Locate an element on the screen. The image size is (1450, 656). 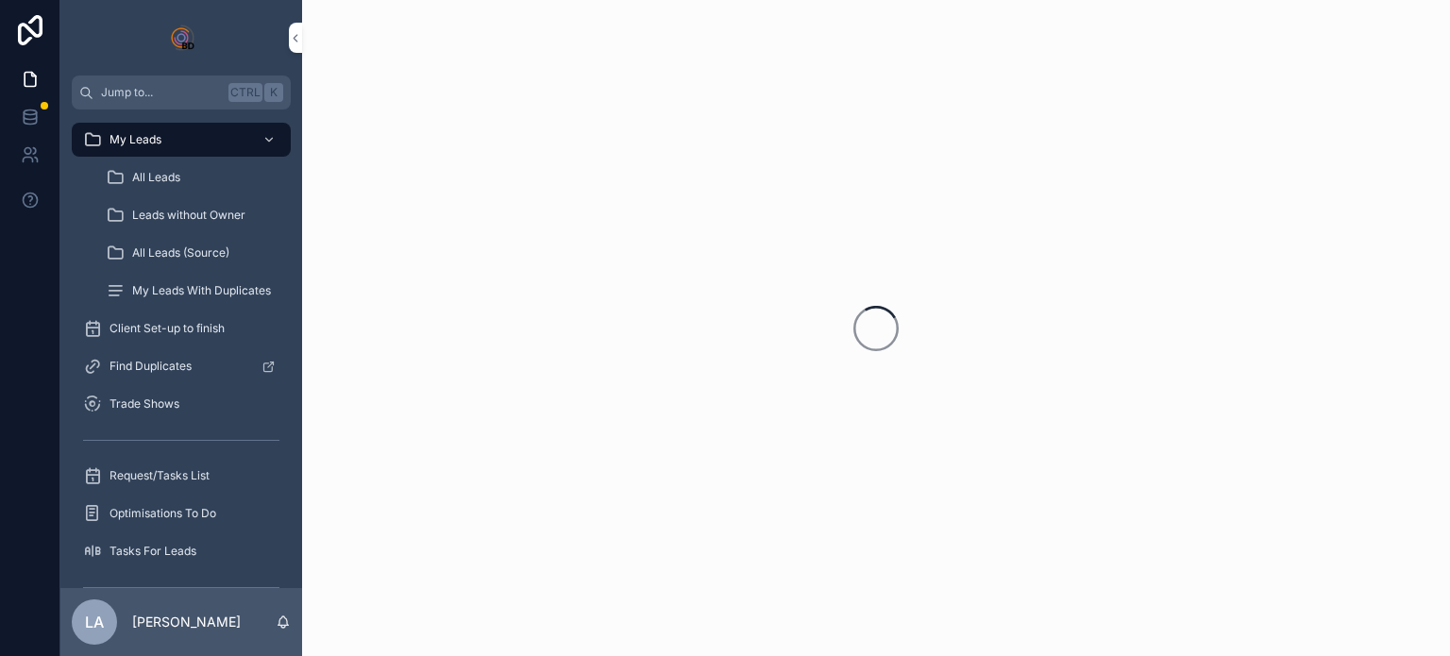
span: Trade Shows is located at coordinates (144, 404).